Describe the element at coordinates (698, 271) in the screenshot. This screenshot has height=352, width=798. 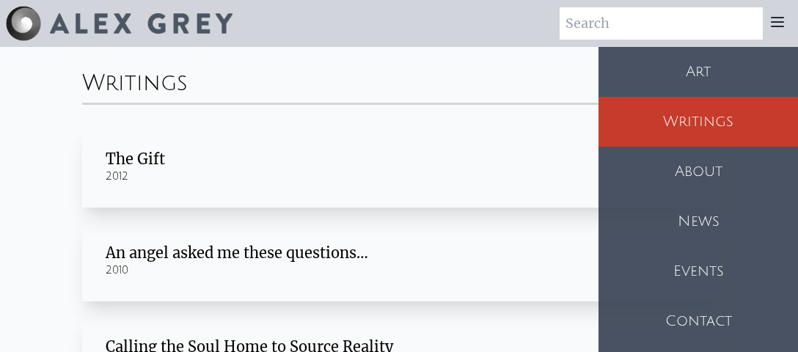
I see `div: Events` at that location.